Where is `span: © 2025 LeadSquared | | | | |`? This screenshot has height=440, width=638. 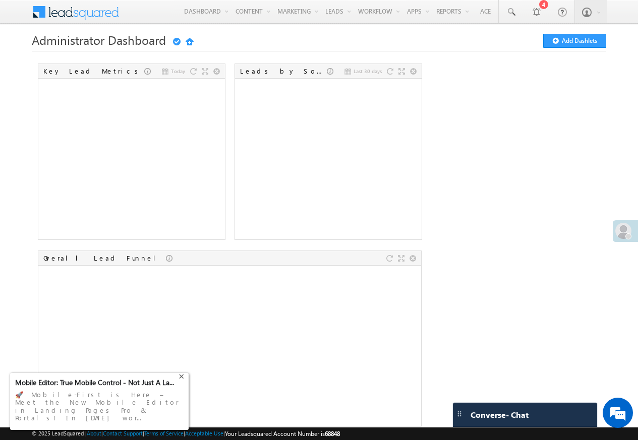
span: © 2025 LeadSquared | | | | | is located at coordinates (186, 434).